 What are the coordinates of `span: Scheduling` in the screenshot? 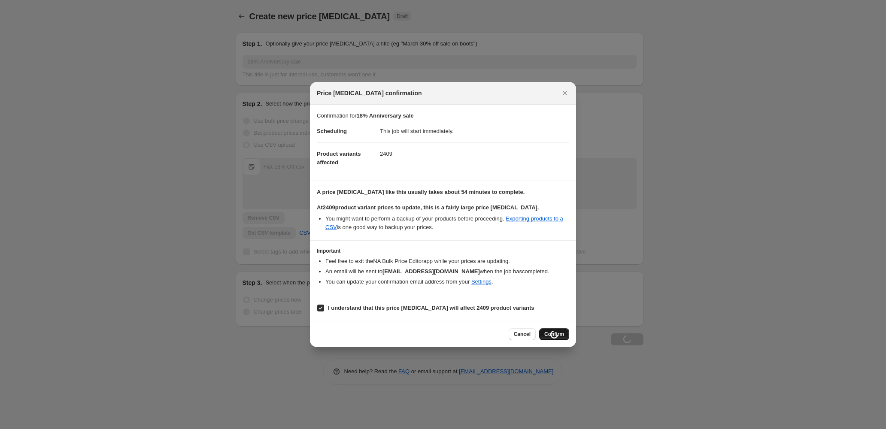 It's located at (332, 131).